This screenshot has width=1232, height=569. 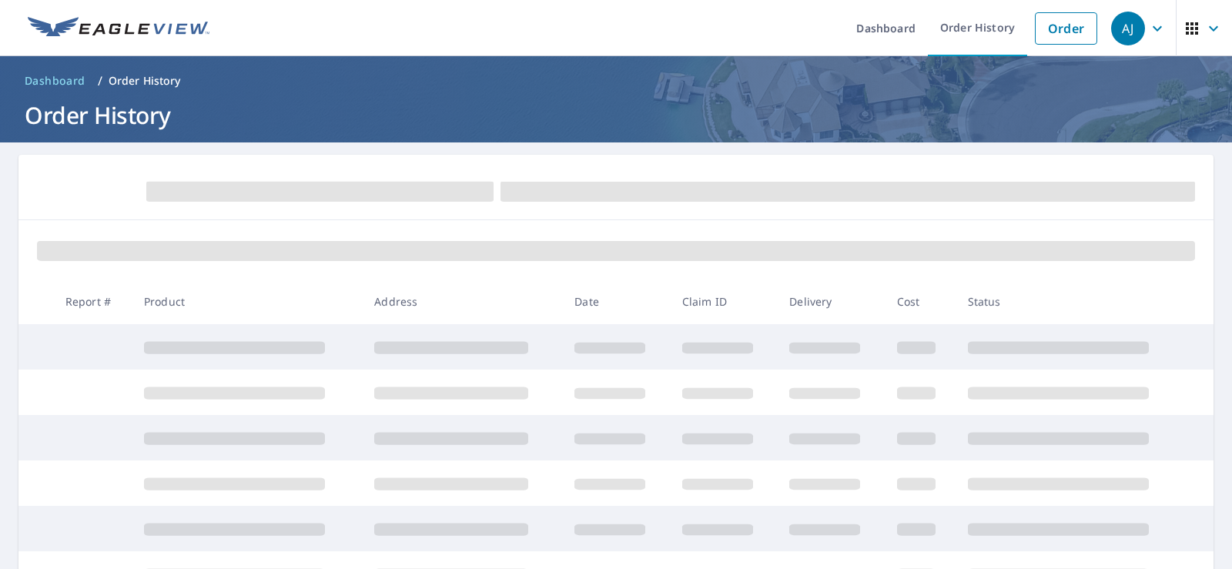 I want to click on th: Address, so click(x=462, y=301).